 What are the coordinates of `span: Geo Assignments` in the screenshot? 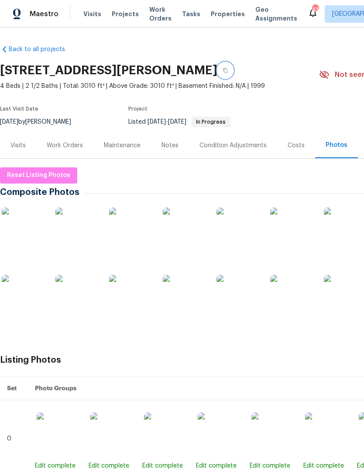 It's located at (277, 14).